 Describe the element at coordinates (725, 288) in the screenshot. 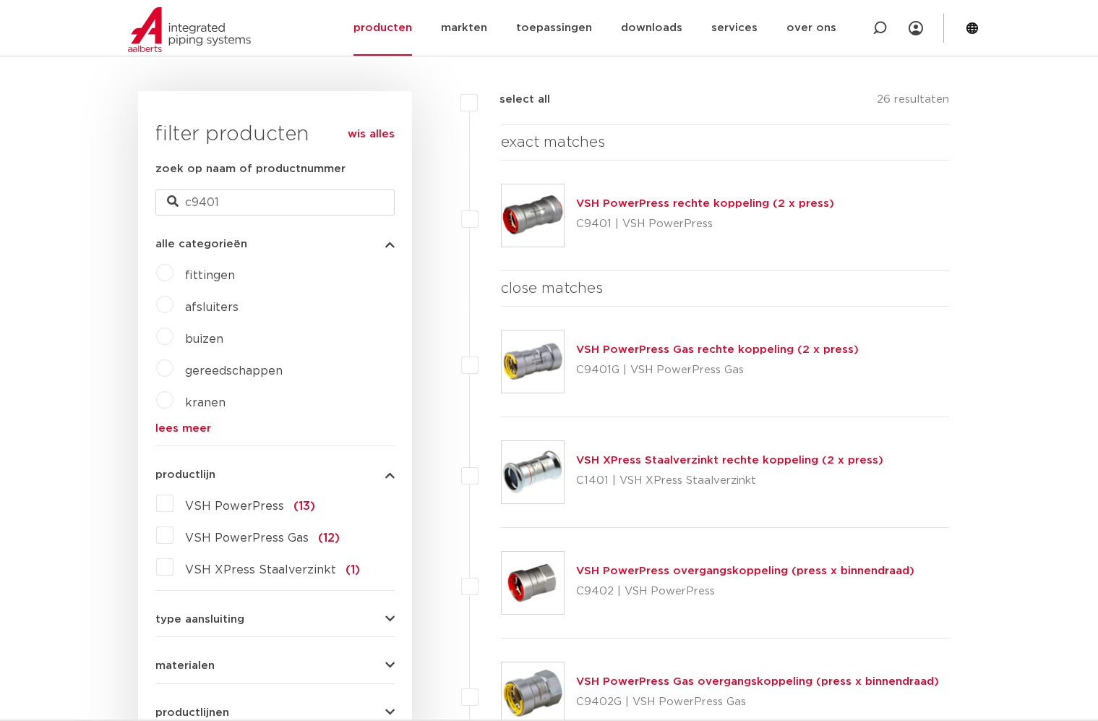

I see `h4: close matches` at that location.